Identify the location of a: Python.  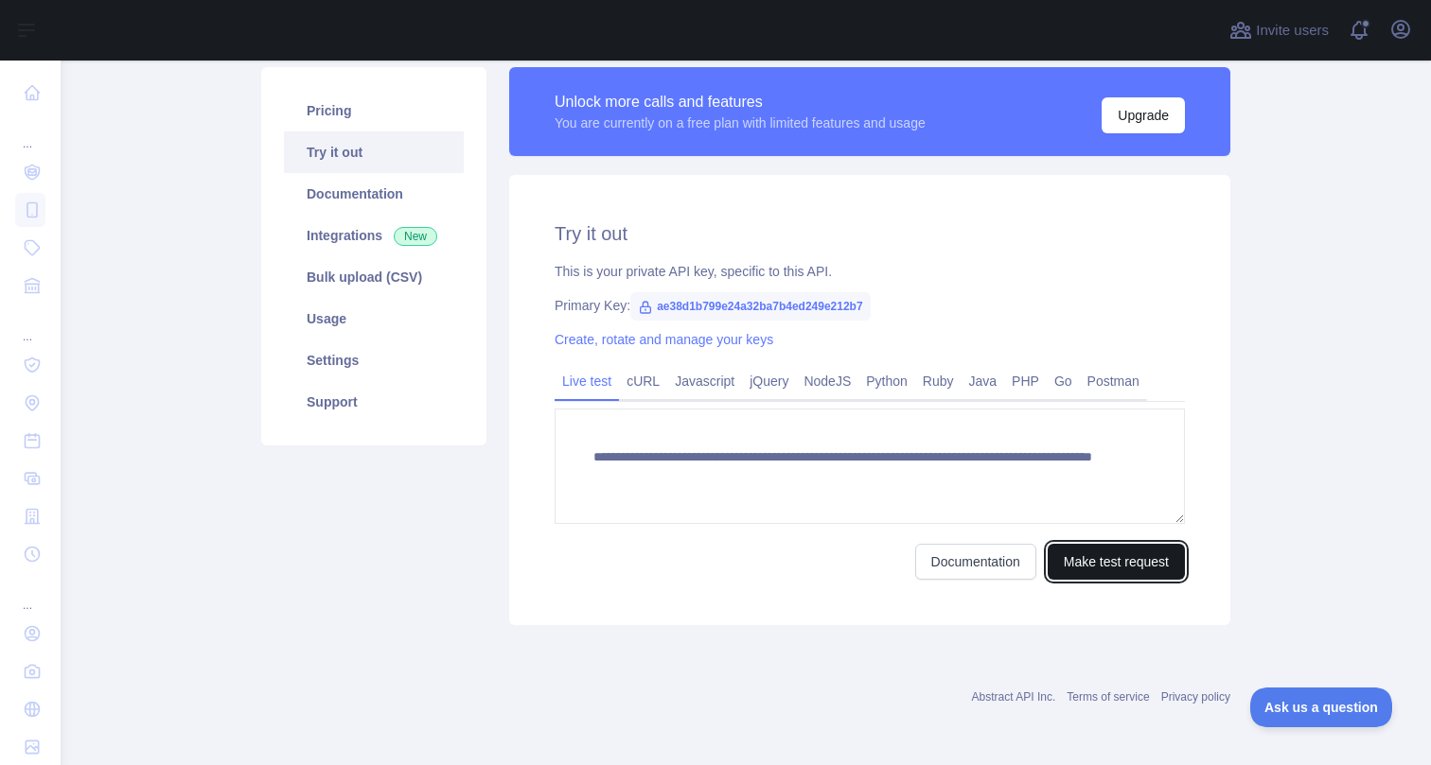
(887, 381).